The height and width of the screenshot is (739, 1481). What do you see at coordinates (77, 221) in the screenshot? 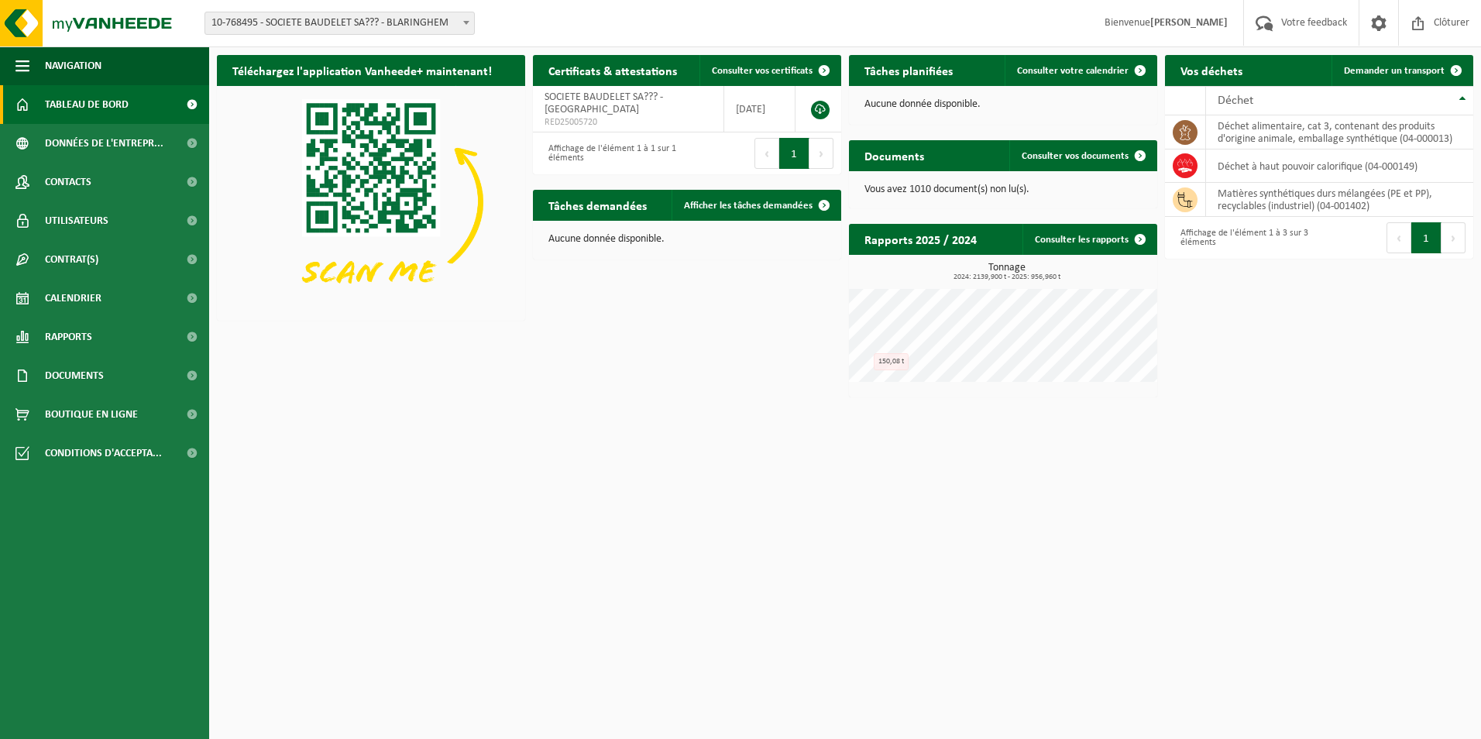
I see `span: Utilisateurs` at bounding box center [77, 221].